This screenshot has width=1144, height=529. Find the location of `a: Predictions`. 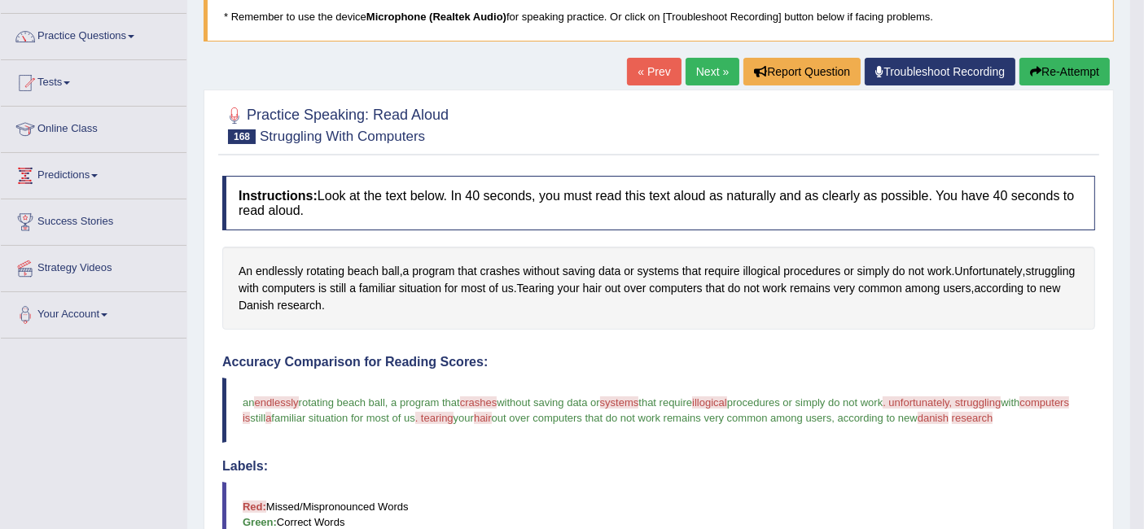

a: Predictions is located at coordinates (94, 173).